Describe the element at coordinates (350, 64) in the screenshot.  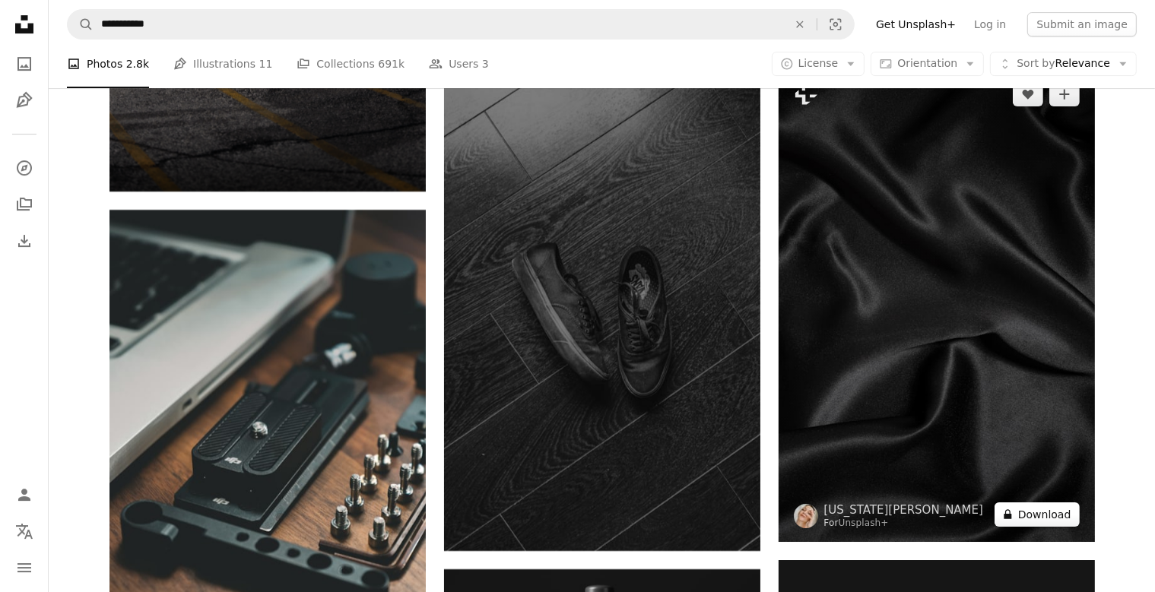
I see `a: Collections 691k` at that location.